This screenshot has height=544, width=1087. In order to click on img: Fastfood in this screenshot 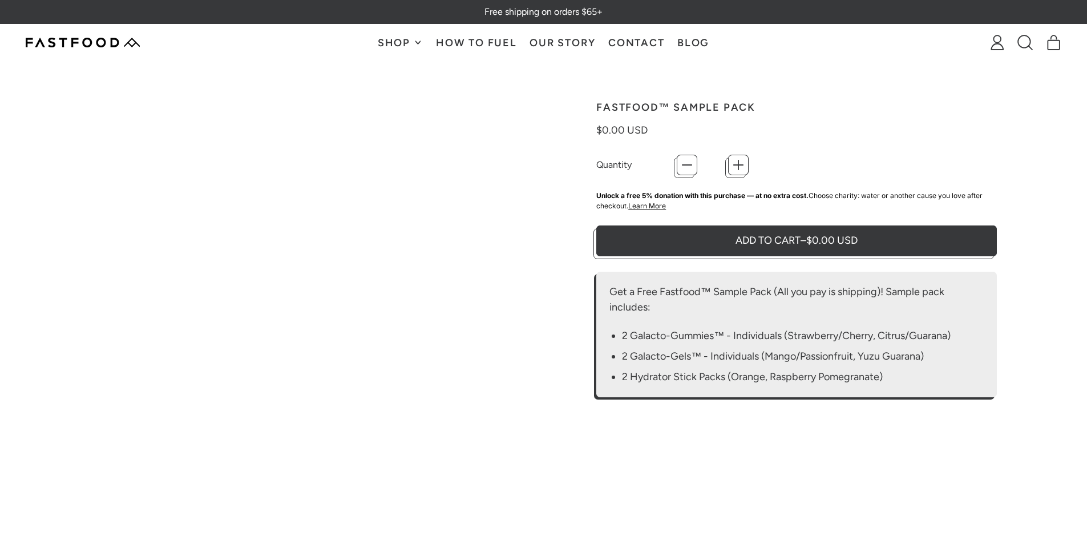, I will do `click(83, 42)`.